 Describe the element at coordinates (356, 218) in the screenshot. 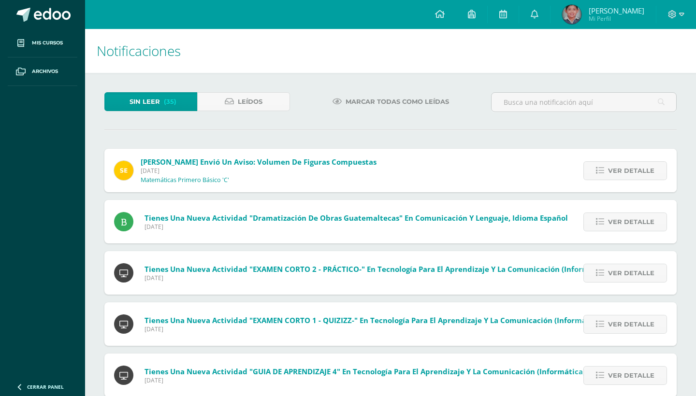

I see `span: Tienes una nueva actividad "Dramatización de obras guatemaltecas" En Comunicación y Lenguaje, Idi...` at that location.